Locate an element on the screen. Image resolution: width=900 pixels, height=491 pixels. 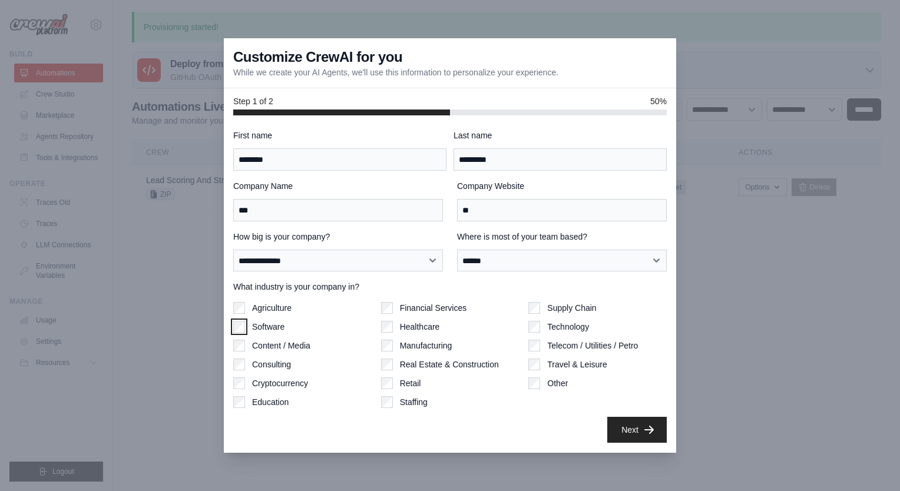
p: While we create your AI Agents, we'll use this information to personalize your experience. is located at coordinates (396, 72).